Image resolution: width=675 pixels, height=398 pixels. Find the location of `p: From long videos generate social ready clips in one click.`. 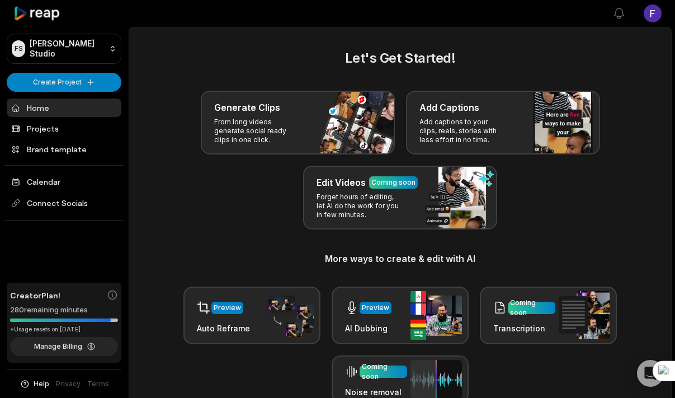

p: From long videos generate social ready clips in one click. is located at coordinates (257, 131).